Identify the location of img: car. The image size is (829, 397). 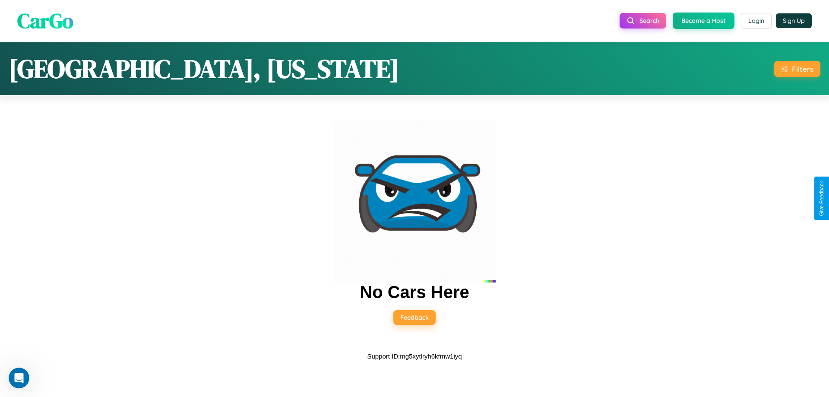
(414, 201).